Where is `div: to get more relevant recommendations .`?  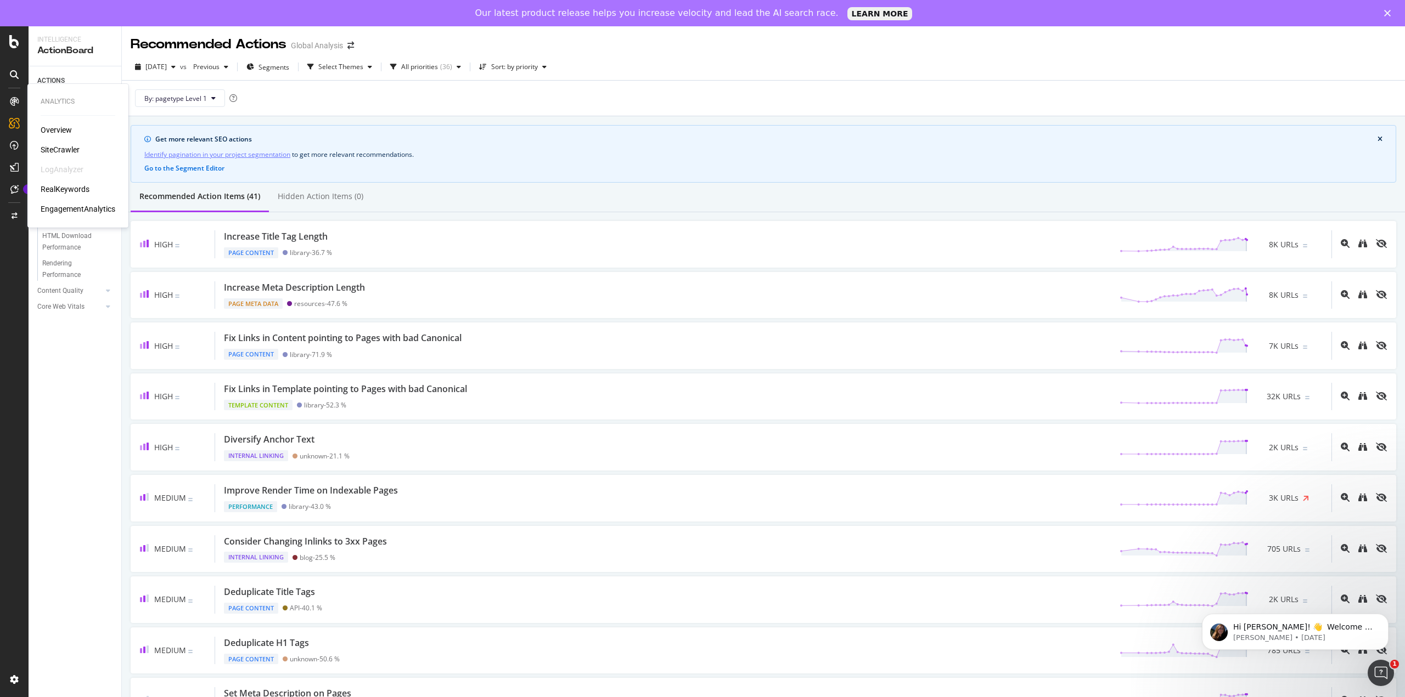
div: to get more relevant recommendations . is located at coordinates (763, 154).